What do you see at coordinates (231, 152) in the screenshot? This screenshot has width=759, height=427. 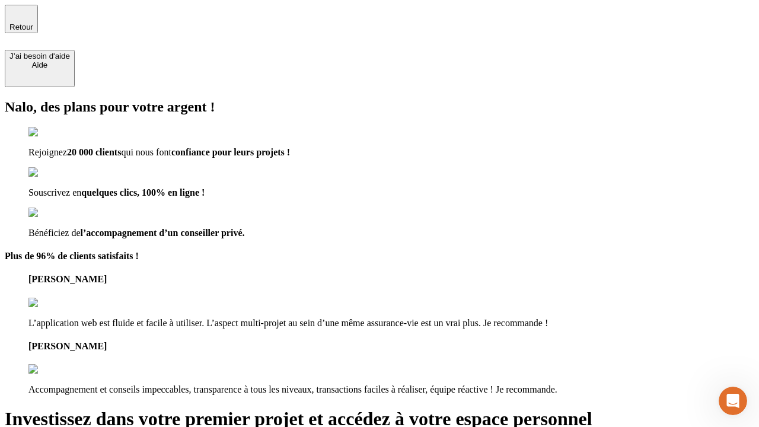 I see `span: confiance pour leurs projets !` at bounding box center [231, 152].